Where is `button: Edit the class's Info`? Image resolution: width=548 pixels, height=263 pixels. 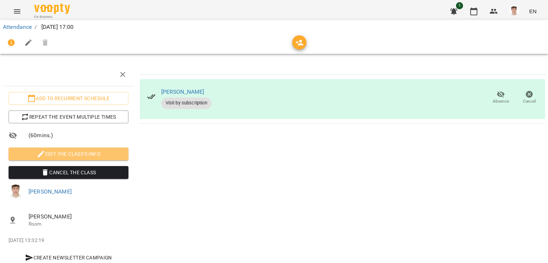
button: Edit the class's Info is located at coordinates (69, 154).